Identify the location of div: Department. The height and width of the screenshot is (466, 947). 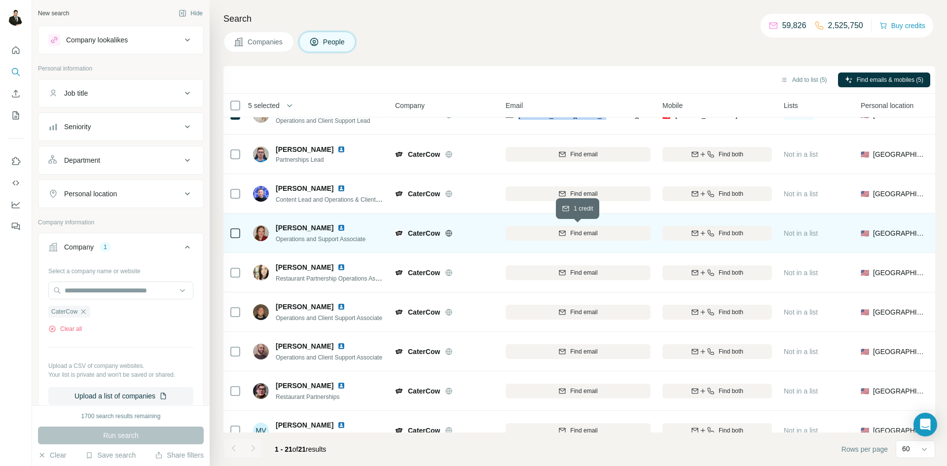
(82, 160).